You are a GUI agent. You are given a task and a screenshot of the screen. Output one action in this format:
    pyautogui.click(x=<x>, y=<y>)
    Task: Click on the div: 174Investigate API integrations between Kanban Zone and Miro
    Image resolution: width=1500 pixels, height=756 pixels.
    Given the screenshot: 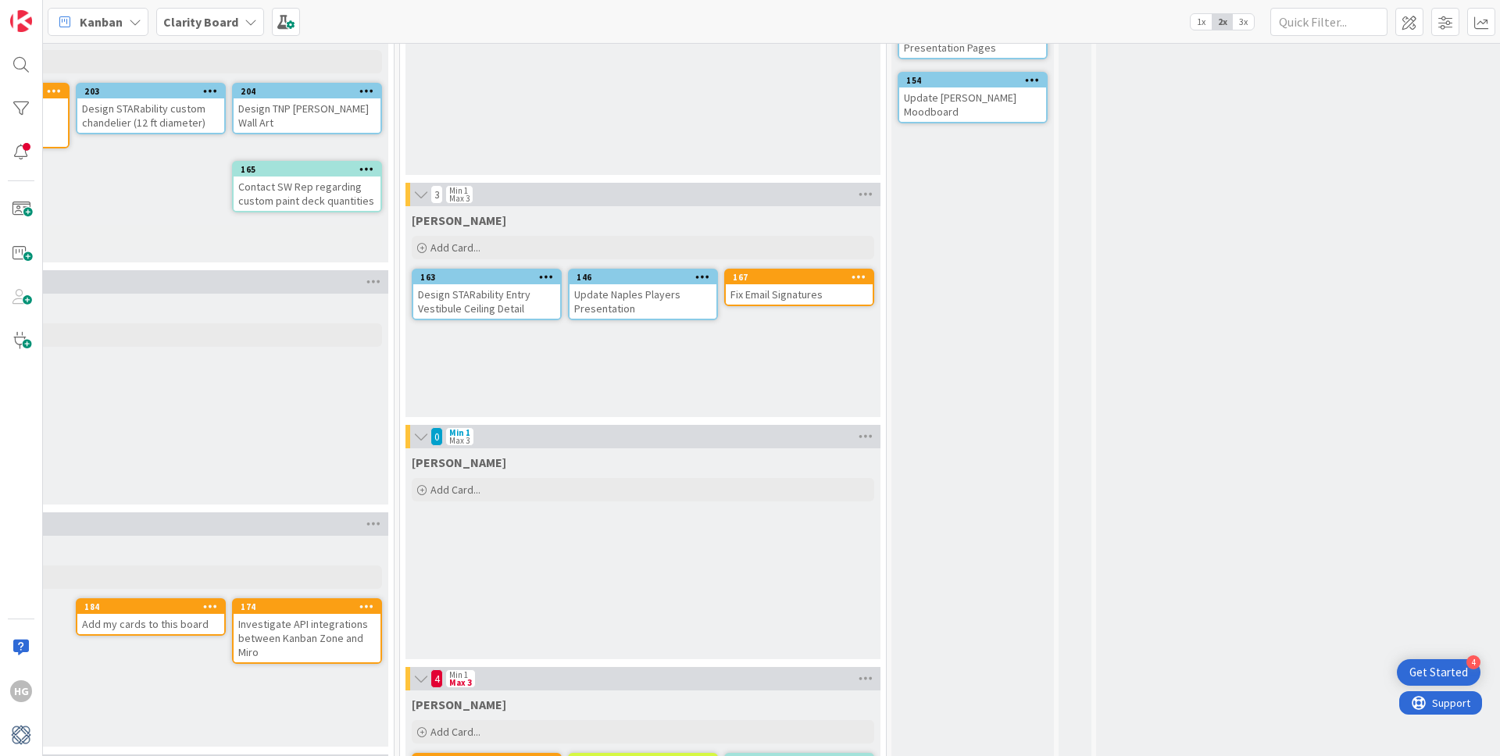 What is the action you would take?
    pyautogui.click(x=307, y=631)
    